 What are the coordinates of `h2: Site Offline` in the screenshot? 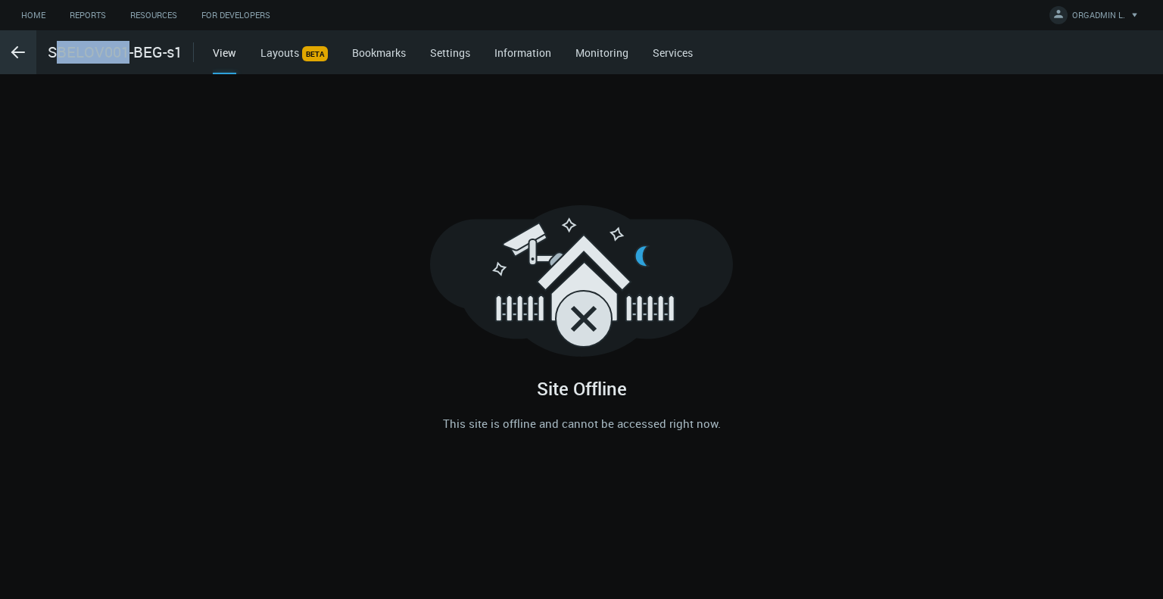 It's located at (581, 388).